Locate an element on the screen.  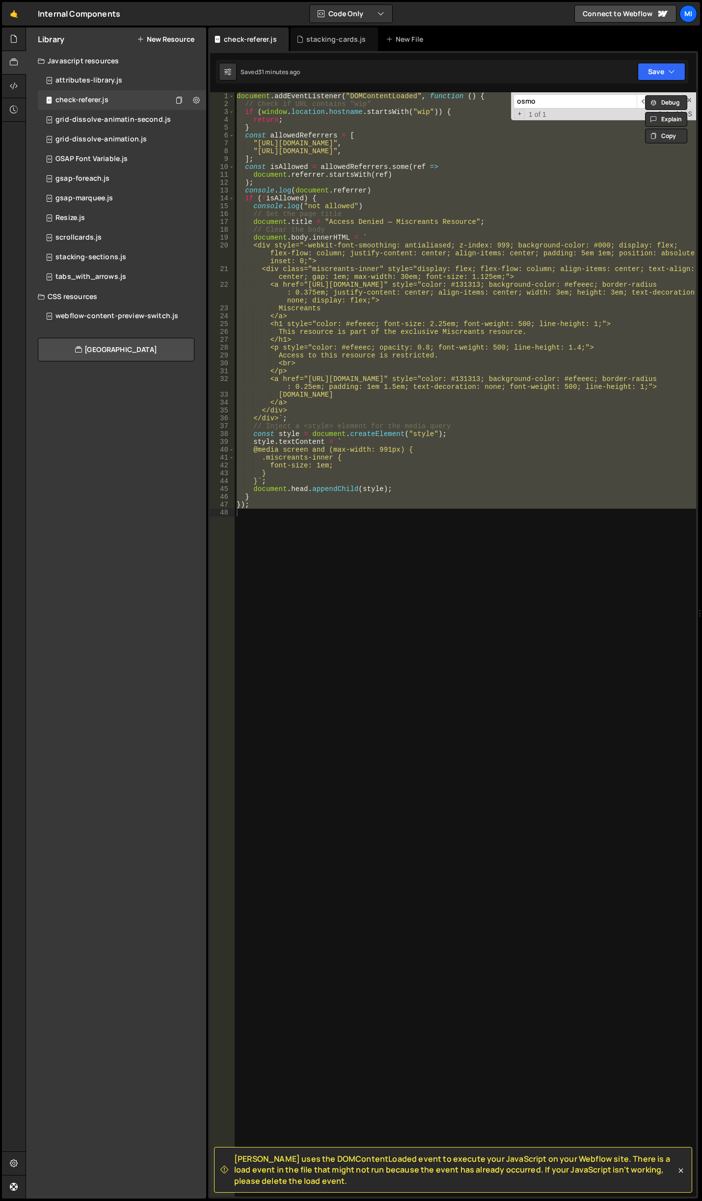
div: 26 is located at coordinates (222, 332).